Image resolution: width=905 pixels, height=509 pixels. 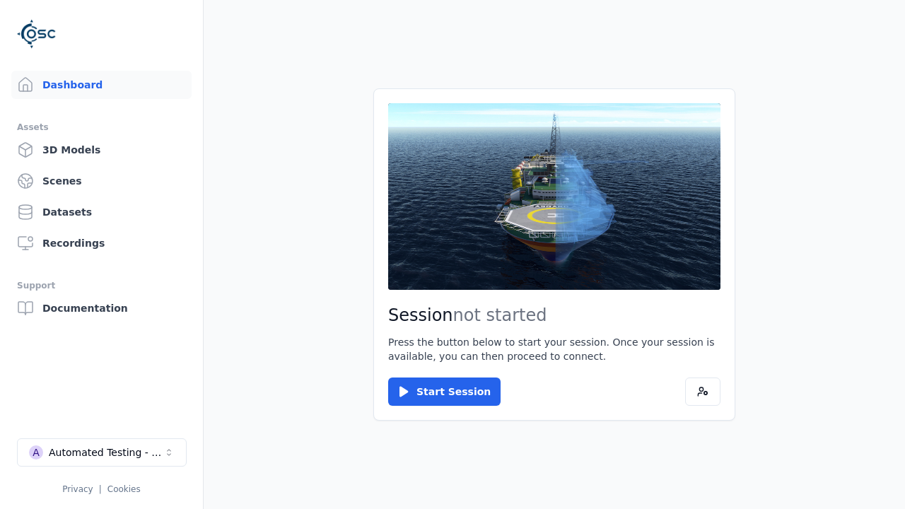 I want to click on div: Assets, so click(x=101, y=127).